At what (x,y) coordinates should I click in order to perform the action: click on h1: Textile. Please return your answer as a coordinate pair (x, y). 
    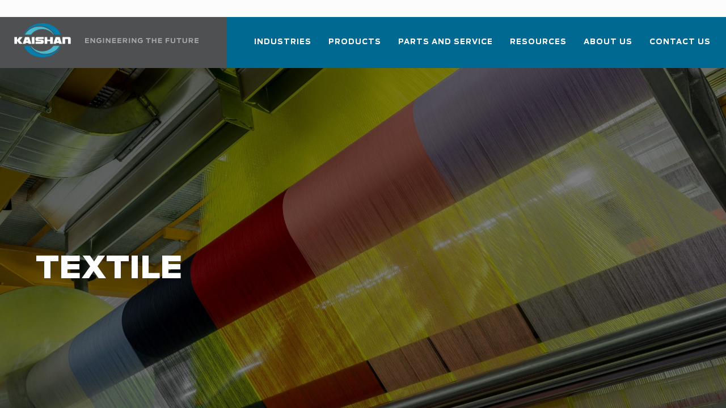
    Looking at the image, I should click on (307, 269).